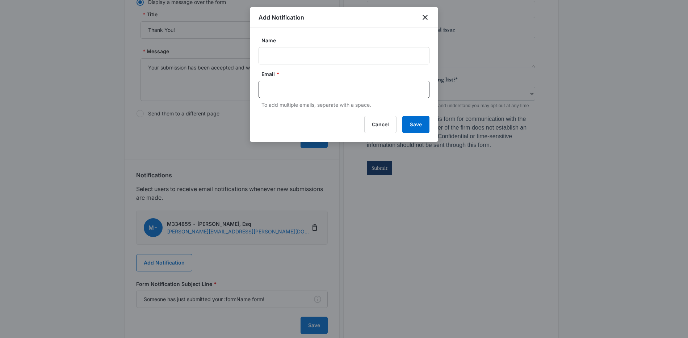 This screenshot has height=338, width=688. Describe the element at coordinates (347, 74) in the screenshot. I see `label: Email` at that location.